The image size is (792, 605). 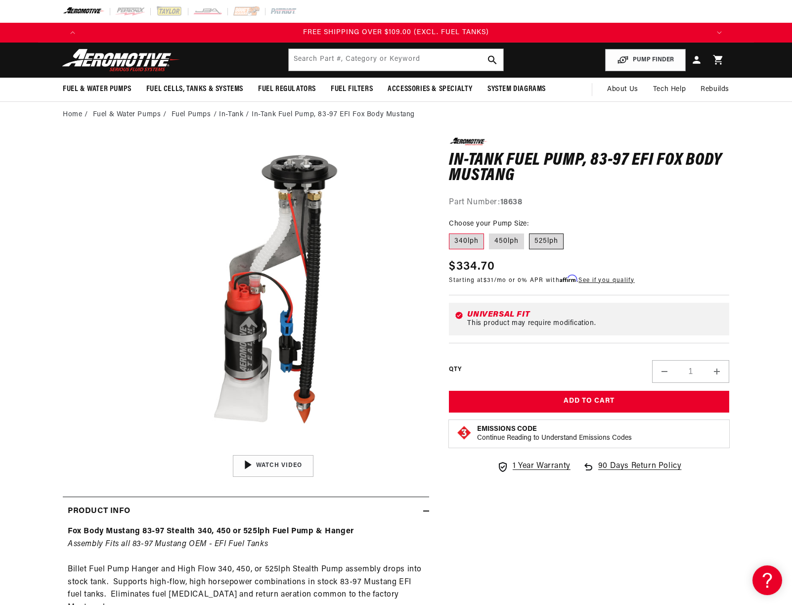 What do you see at coordinates (73, 33) in the screenshot?
I see `button: Translation missing: en.sections.announcements.previous_announcement` at bounding box center [73, 33].